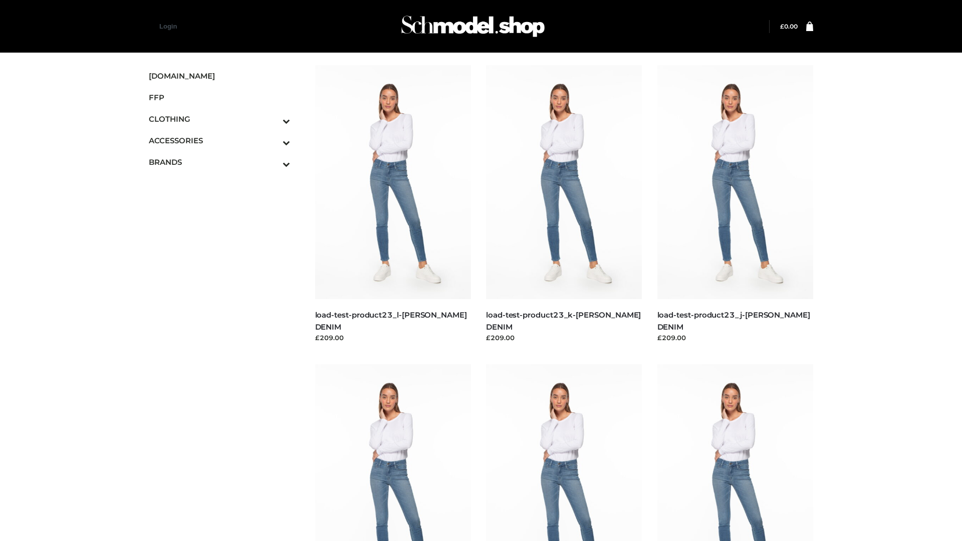  What do you see at coordinates (473, 26) in the screenshot?
I see `img: Schmodel Admin 964` at bounding box center [473, 26].